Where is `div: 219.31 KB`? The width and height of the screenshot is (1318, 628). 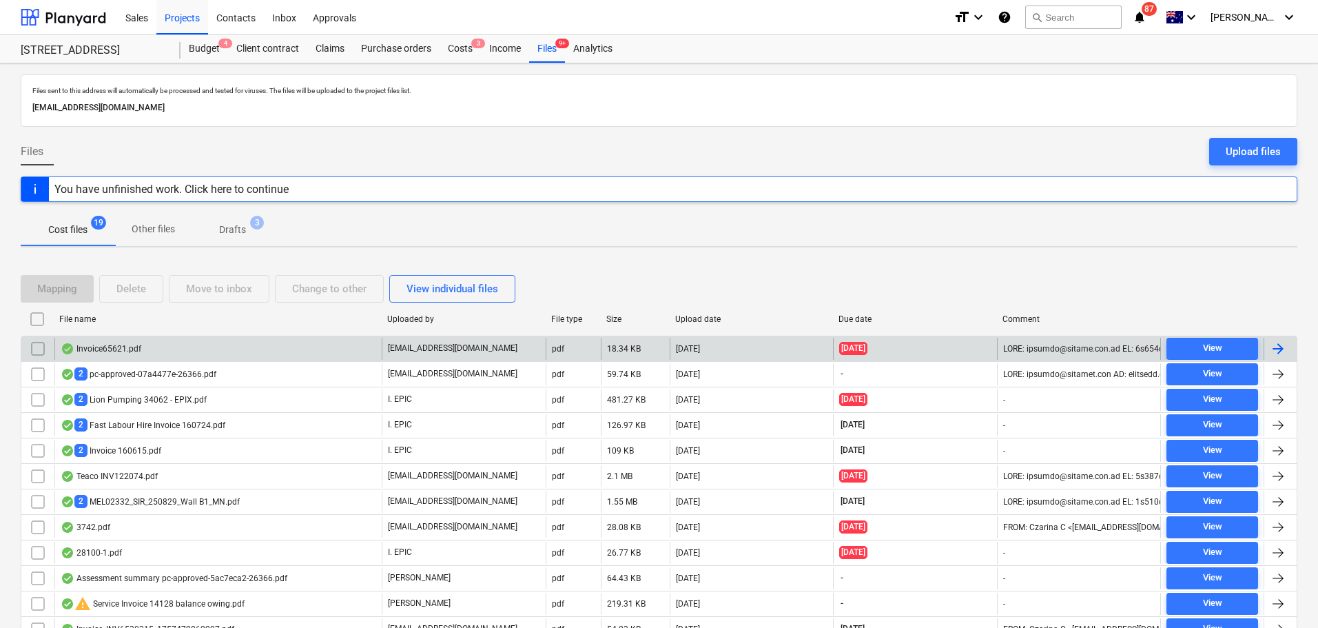 div: 219.31 KB is located at coordinates (626, 604).